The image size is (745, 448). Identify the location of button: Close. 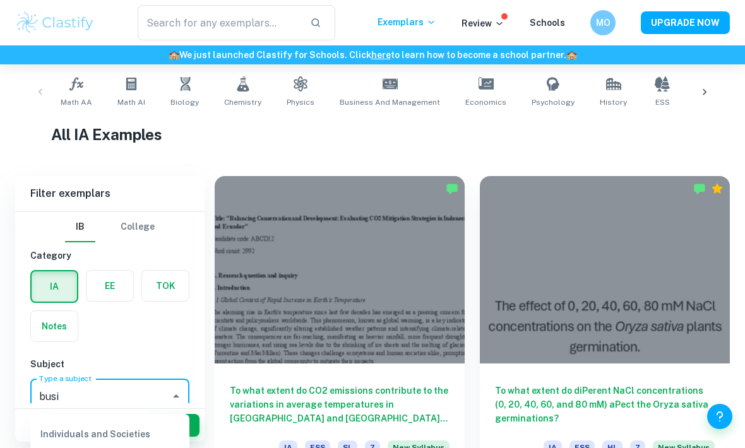
(176, 397).